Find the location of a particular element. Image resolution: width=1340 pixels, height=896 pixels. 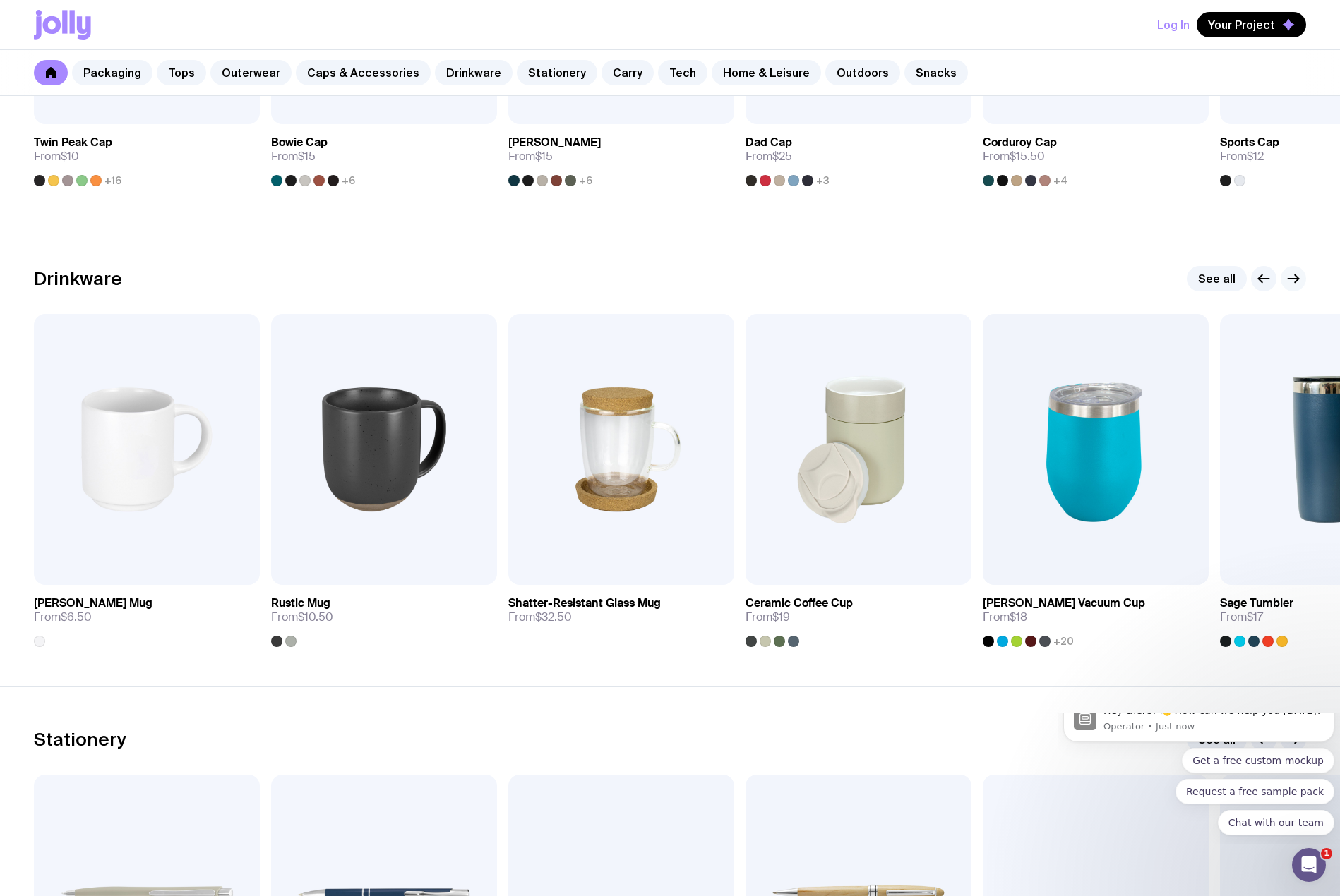

a: Dad CapFrom$25+3 is located at coordinates (858, 155).